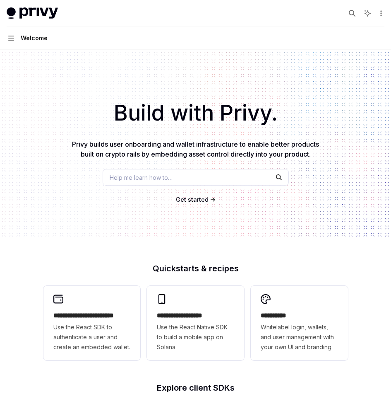 The width and height of the screenshot is (391, 401). I want to click on h2: Explore client SDKs, so click(196, 388).